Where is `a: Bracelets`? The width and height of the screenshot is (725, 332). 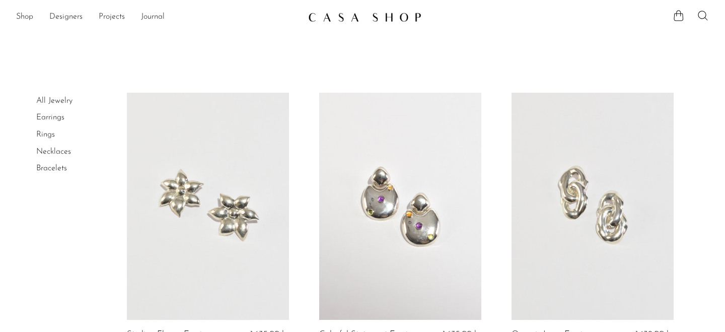
a: Bracelets is located at coordinates (51, 168).